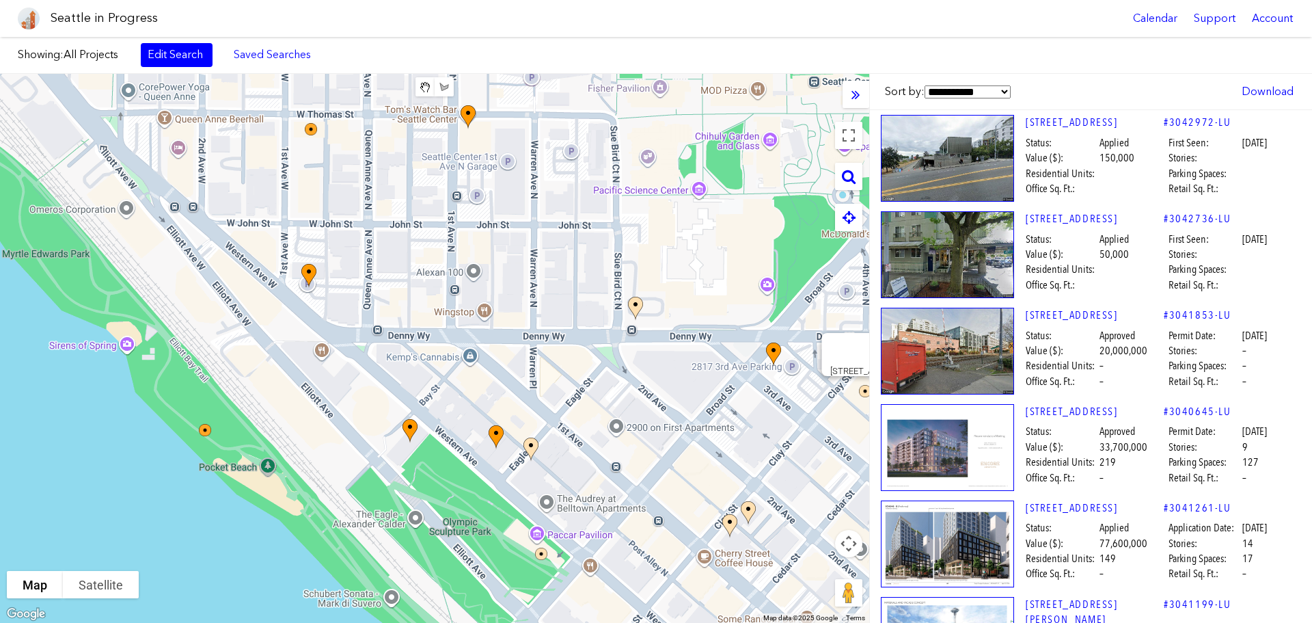  Describe the element at coordinates (176, 55) in the screenshot. I see `a: Edit Search` at that location.